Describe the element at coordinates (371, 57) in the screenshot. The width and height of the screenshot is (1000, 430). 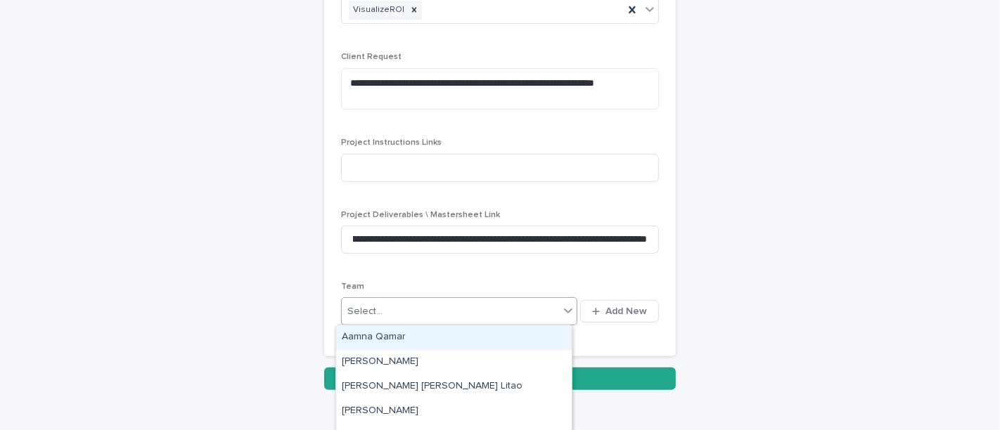
I see `span: Client Request` at that location.